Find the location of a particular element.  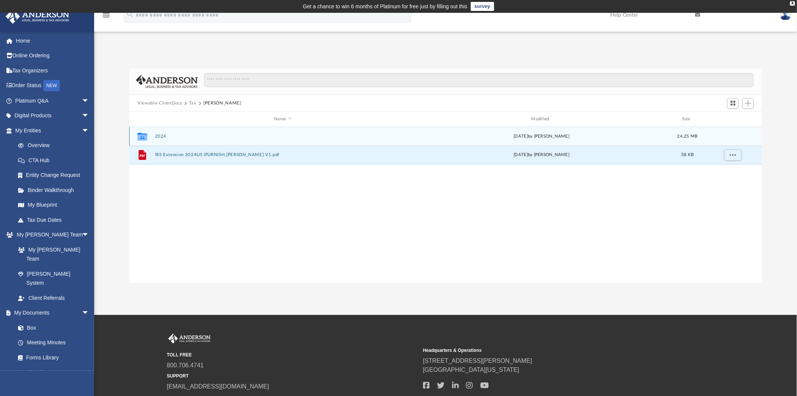

button: 2024 is located at coordinates (283, 136).